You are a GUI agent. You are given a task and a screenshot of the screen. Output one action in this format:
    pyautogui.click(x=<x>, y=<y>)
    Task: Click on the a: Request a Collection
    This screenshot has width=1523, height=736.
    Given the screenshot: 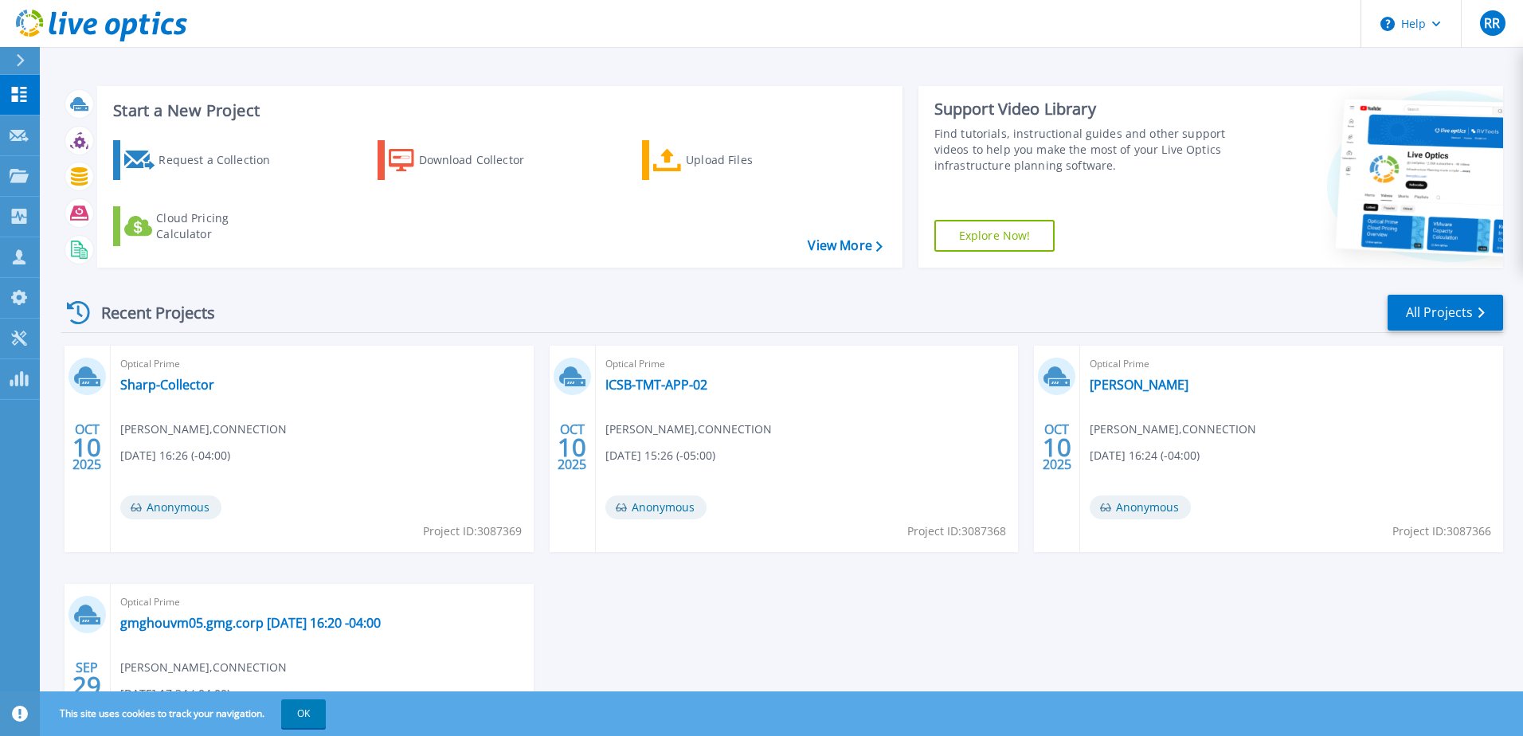 What is the action you would take?
    pyautogui.click(x=202, y=160)
    